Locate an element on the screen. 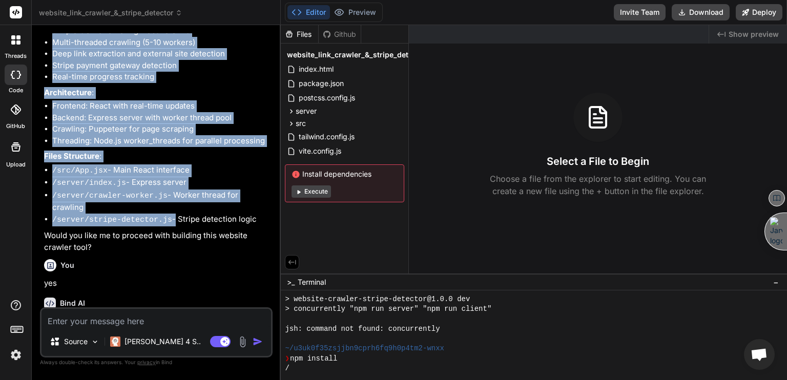 This screenshot has height=380, width=787. label: threads is located at coordinates (15, 56).